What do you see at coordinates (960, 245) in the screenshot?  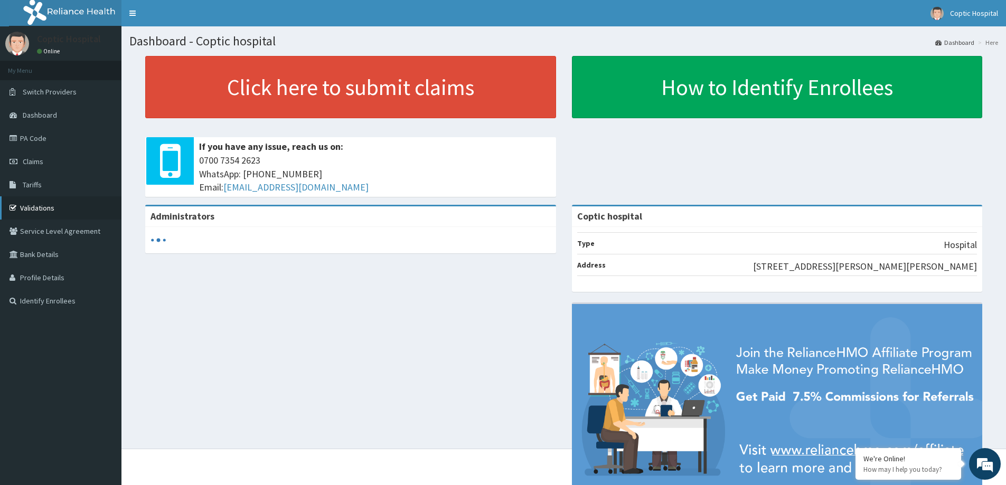 I see `p: Hospital` at bounding box center [960, 245].